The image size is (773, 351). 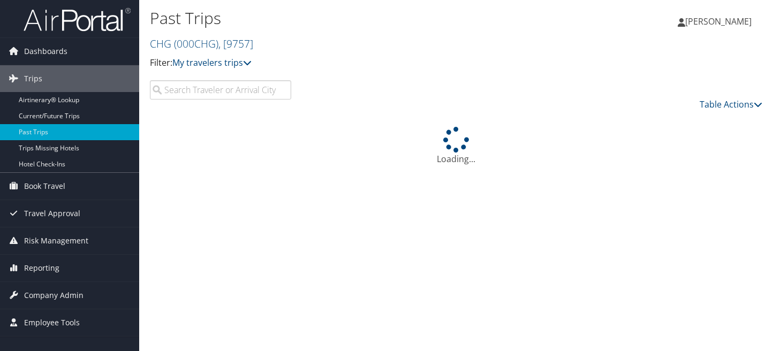 What do you see at coordinates (54, 296) in the screenshot?
I see `span: Company Admin` at bounding box center [54, 296].